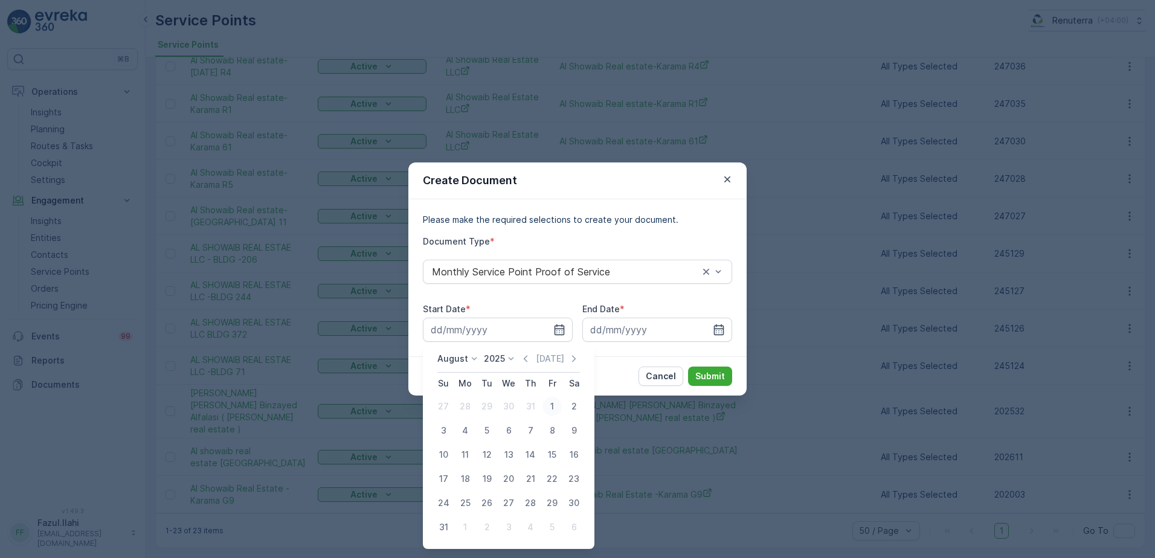 The height and width of the screenshot is (558, 1155). What do you see at coordinates (456, 241) in the screenshot?
I see `label: Document Type` at bounding box center [456, 241].